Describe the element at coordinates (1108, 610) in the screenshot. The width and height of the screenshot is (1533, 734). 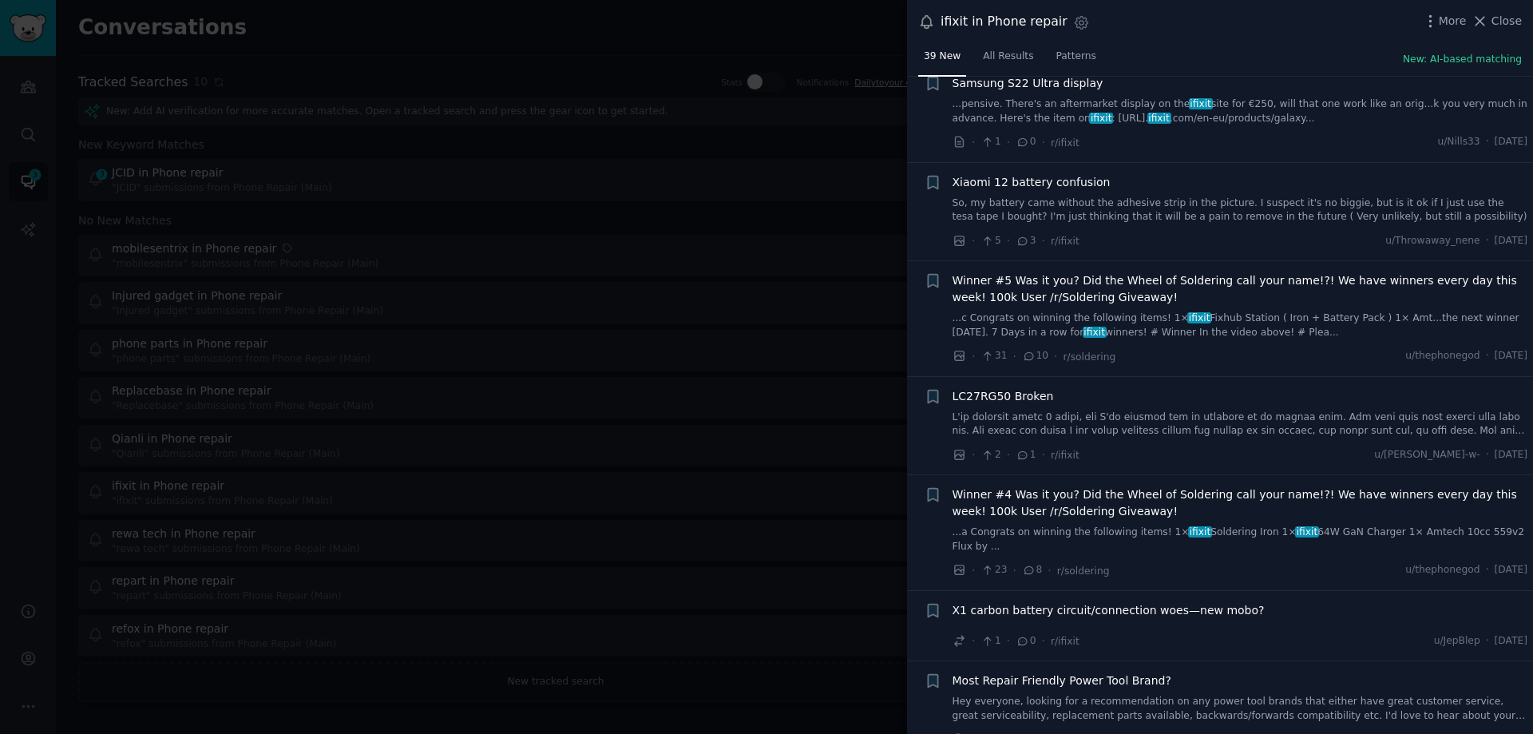
I see `a: X1 carbon battery circuit/connection woes—new mobo?` at that location.